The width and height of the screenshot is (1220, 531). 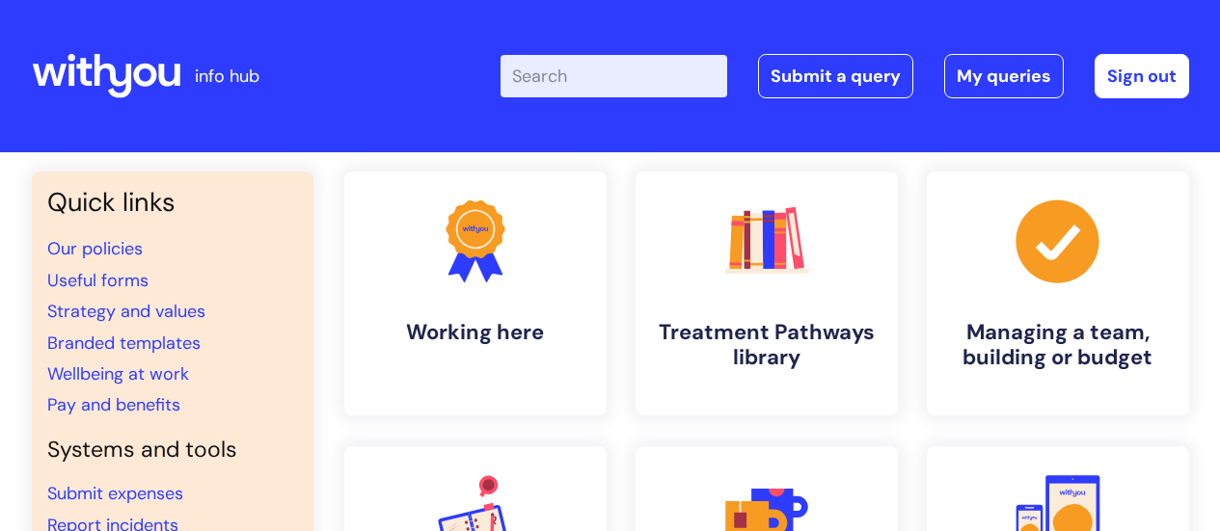 What do you see at coordinates (114, 405) in the screenshot?
I see `a: Pay and benefits` at bounding box center [114, 405].